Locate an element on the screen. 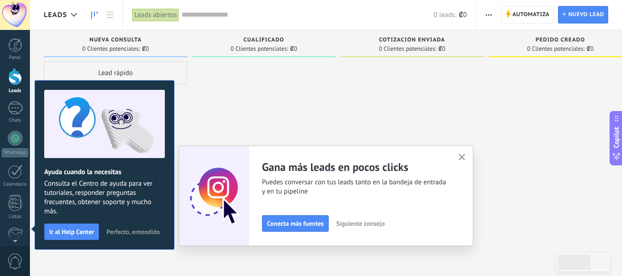  a: Leads is located at coordinates (94, 15).